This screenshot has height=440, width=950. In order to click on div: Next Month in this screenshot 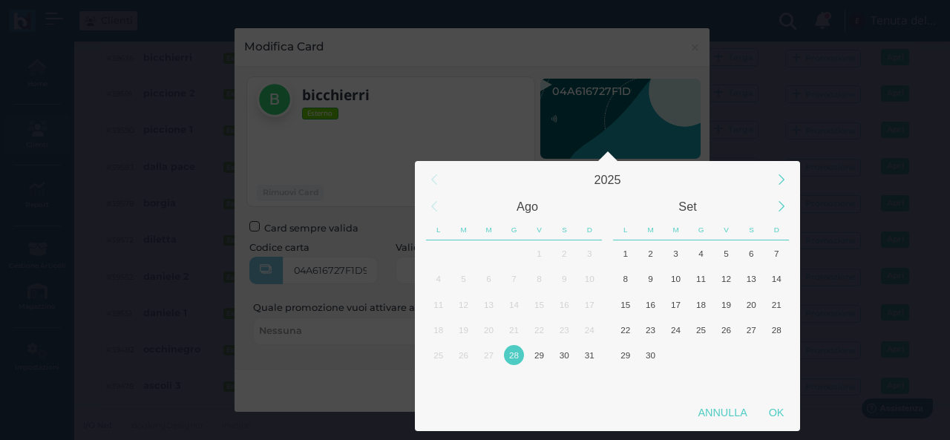, I will do `click(781, 206)`.